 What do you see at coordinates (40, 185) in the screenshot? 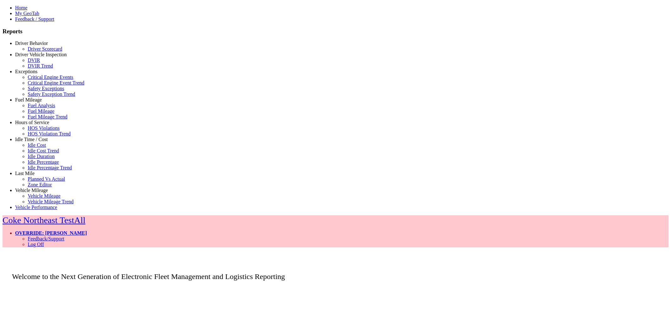
I see `a: Zone Editor` at bounding box center [40, 185].